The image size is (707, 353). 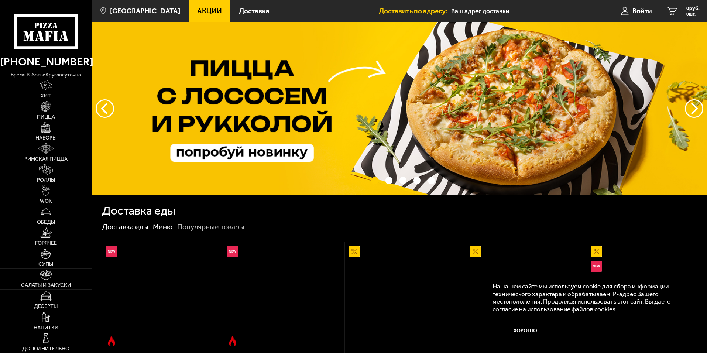 I want to click on span: Доставить по адресу:, so click(x=415, y=11).